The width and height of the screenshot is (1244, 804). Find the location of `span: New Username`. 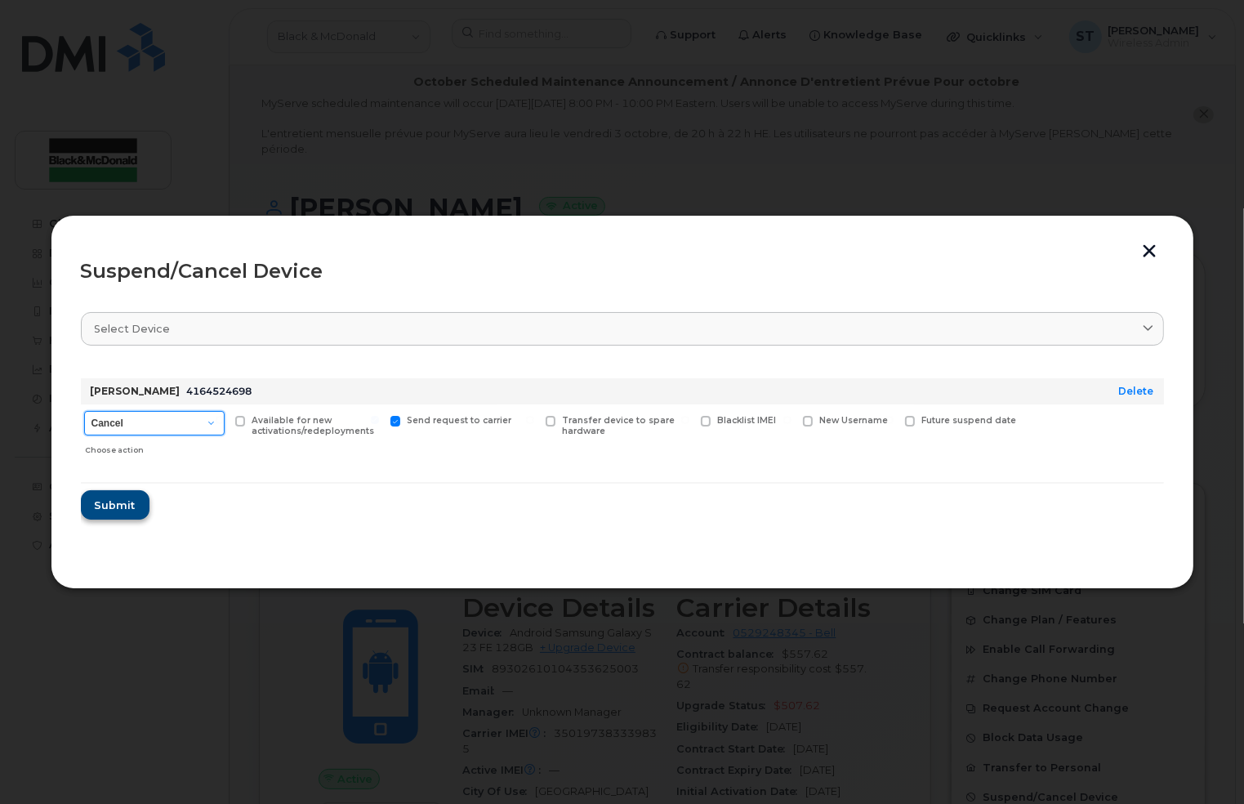

span: New Username is located at coordinates (854, 420).